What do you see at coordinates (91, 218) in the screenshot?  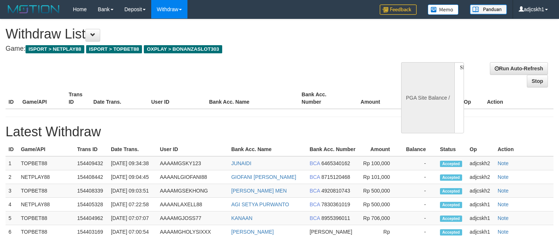 I see `td: 154404962` at bounding box center [91, 218].